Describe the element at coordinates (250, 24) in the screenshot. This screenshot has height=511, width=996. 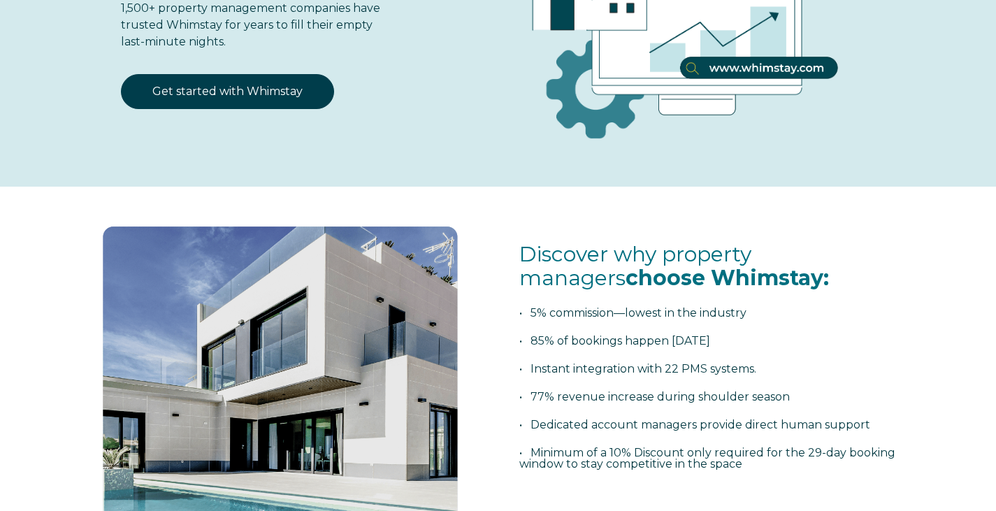
I see `span: 1,500+ property management companies have trusted Whimstay for years to fill their empty last-min...` at that location.